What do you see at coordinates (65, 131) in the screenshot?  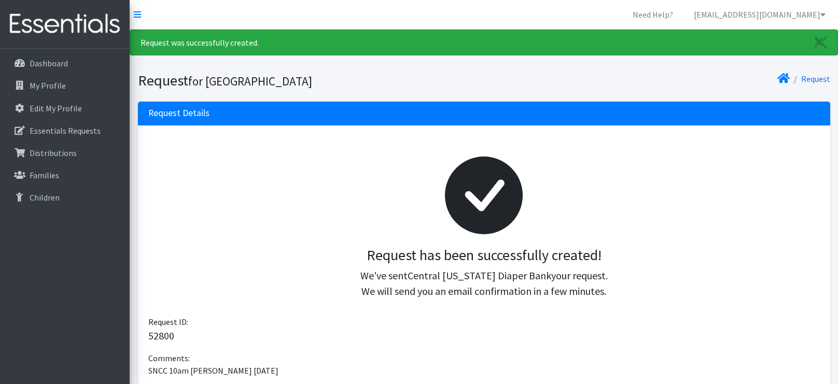 I see `p: Essentials Requests` at bounding box center [65, 131].